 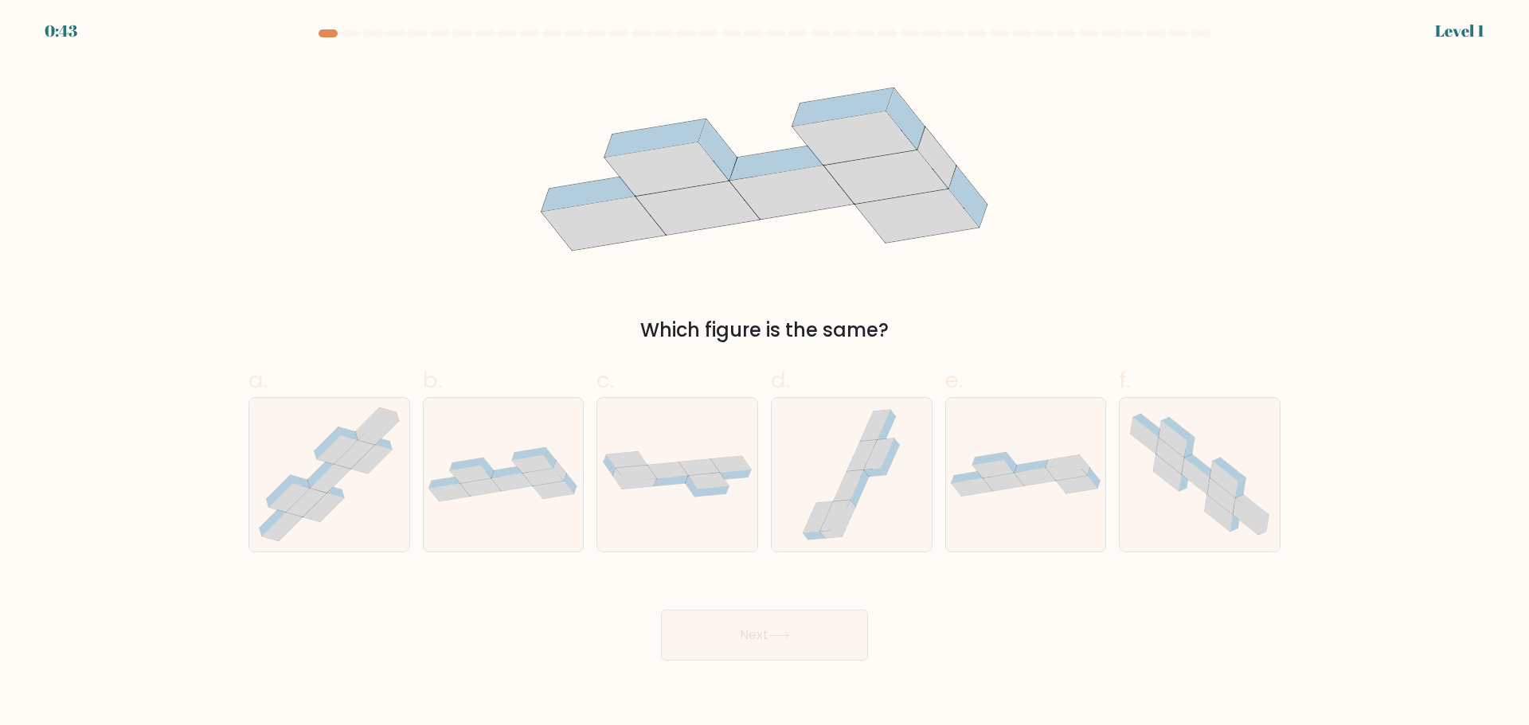 I want to click on span: a., so click(x=258, y=380).